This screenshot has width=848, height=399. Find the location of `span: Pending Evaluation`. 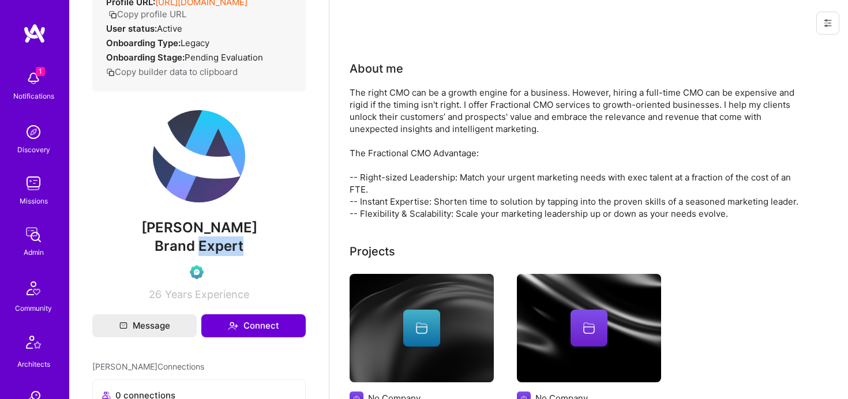

span: Pending Evaluation is located at coordinates (224, 57).